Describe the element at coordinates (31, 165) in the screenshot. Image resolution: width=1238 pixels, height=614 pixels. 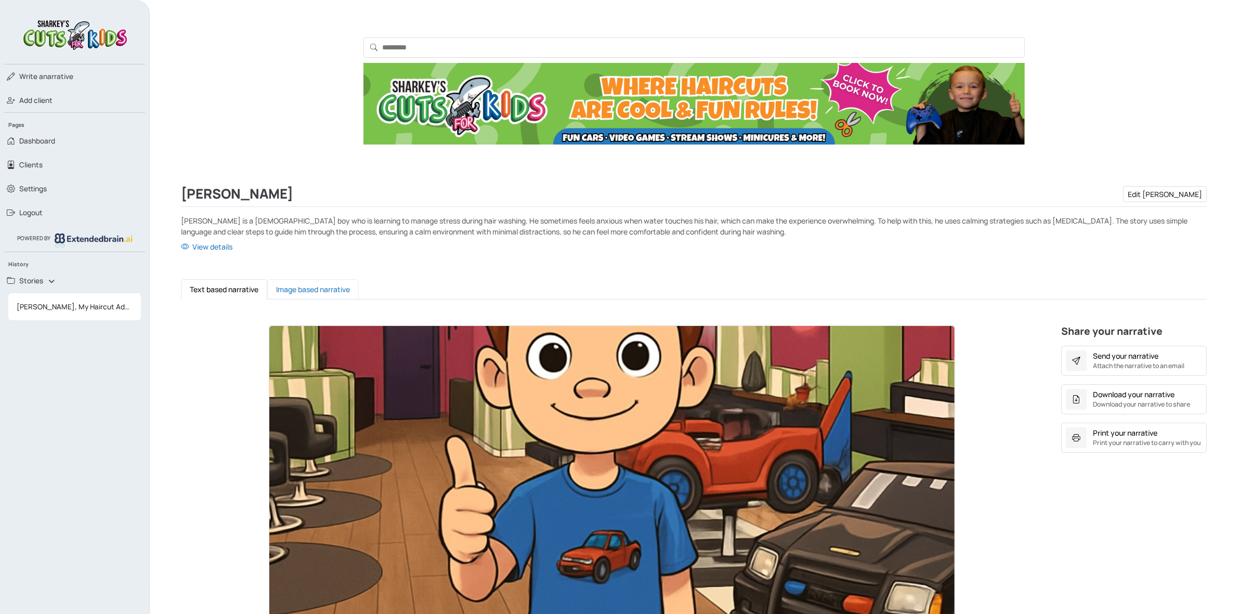
I see `span: Clients` at that location.